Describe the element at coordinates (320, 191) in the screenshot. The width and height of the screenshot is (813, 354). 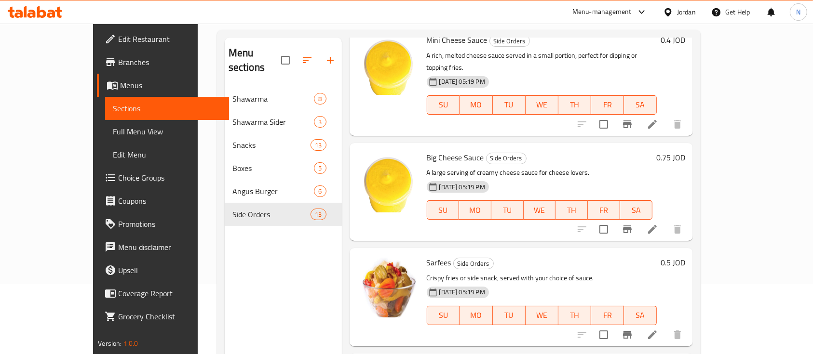
I see `span: 6` at that location.